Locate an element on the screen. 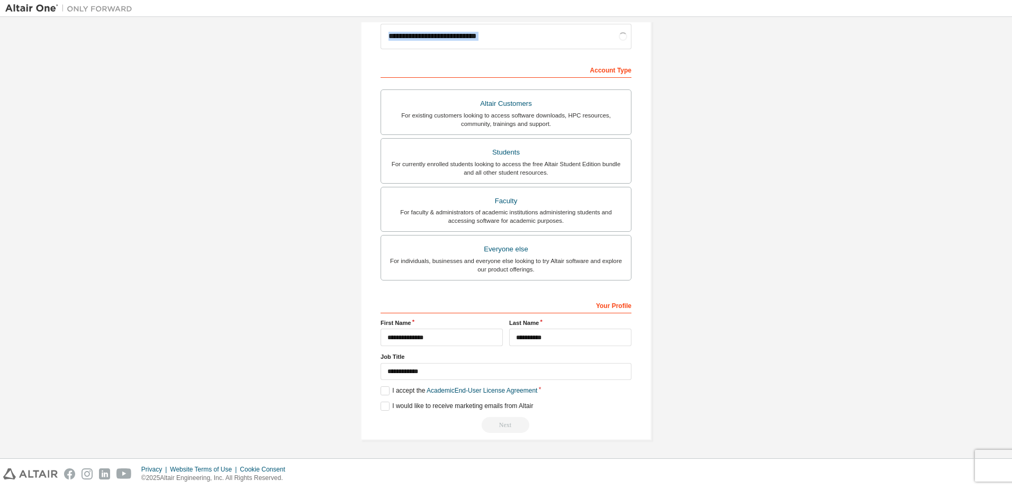  div: Account Type is located at coordinates (506, 69).